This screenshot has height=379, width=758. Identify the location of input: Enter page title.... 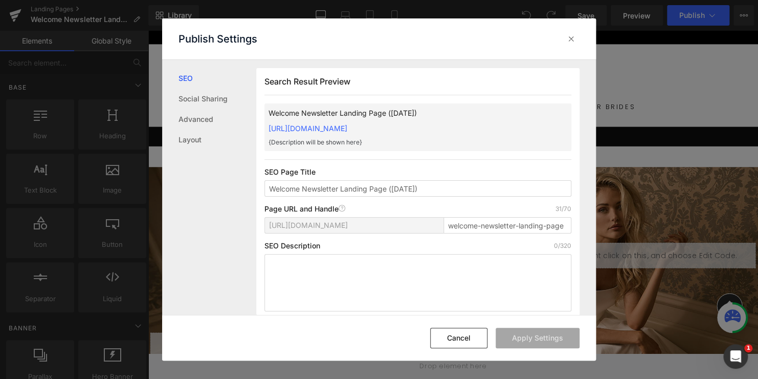
(508, 225).